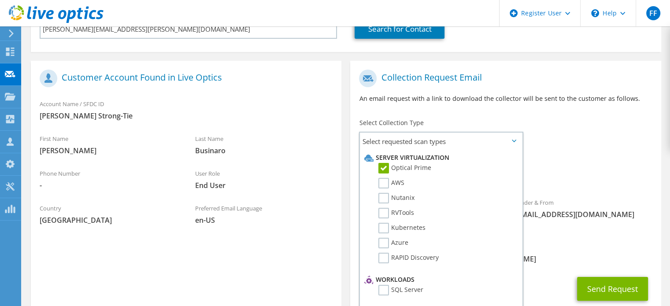  I want to click on div: Country, so click(108, 214).